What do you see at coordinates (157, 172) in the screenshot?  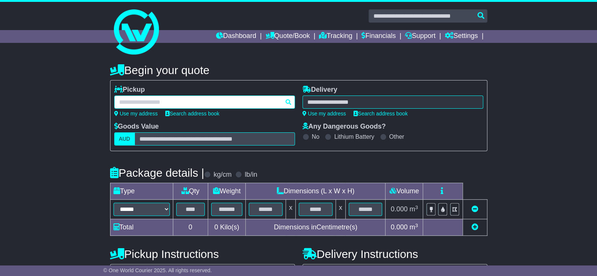 I see `h4: Package details |` at bounding box center [157, 172].